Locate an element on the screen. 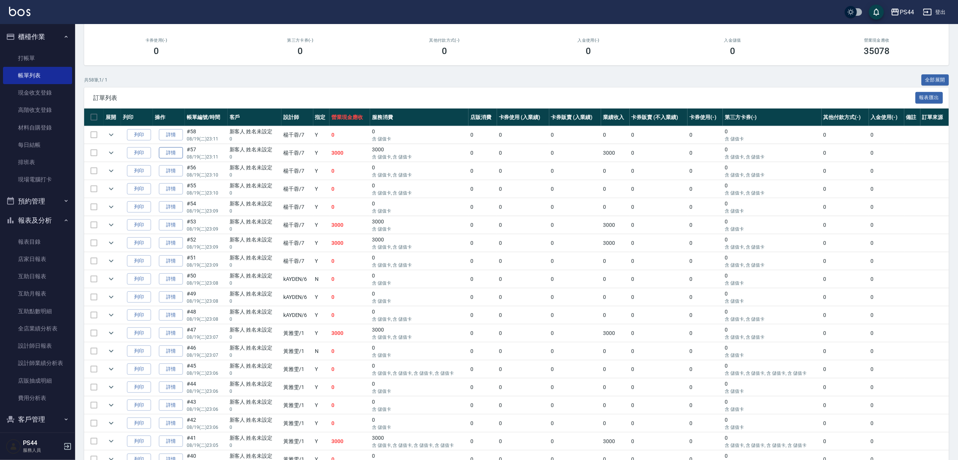 The width and height of the screenshot is (958, 460). p: 08/19 (二) 23:09 is located at coordinates (206, 265).